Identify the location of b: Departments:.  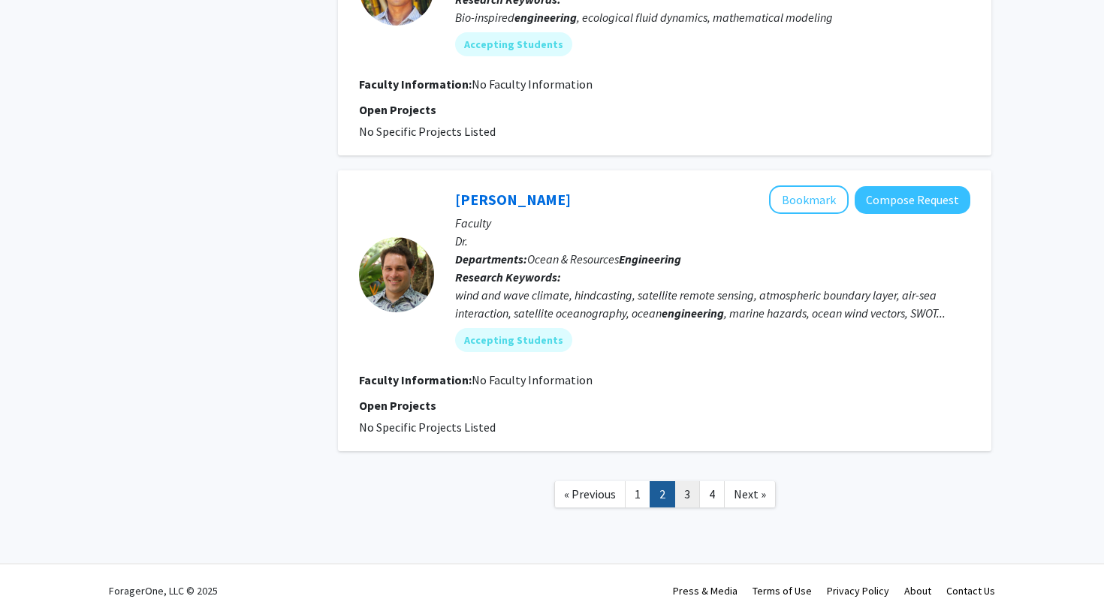
(491, 259).